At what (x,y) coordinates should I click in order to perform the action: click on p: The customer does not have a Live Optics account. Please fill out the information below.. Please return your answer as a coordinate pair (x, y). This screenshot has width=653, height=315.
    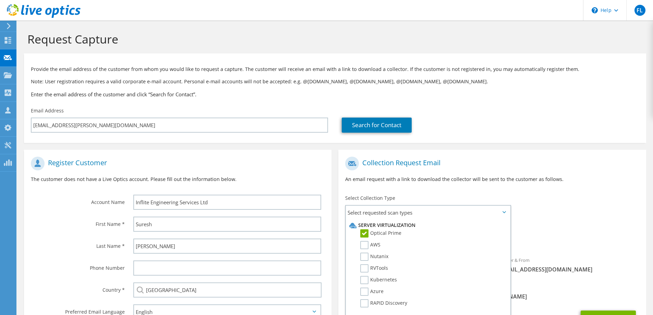
    Looking at the image, I should click on (178, 179).